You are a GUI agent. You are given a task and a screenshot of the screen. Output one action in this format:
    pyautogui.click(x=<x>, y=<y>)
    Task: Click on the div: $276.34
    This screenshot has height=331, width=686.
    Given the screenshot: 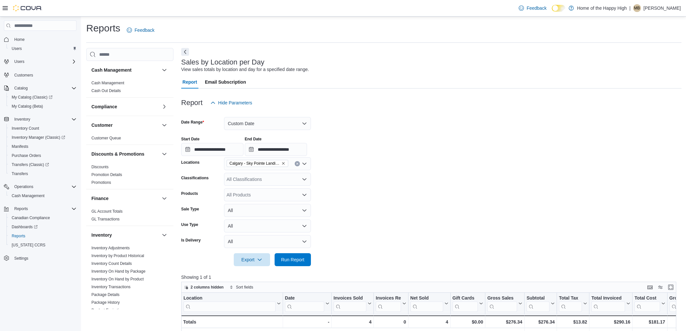 What is the action you would take?
    pyautogui.click(x=505, y=322)
    